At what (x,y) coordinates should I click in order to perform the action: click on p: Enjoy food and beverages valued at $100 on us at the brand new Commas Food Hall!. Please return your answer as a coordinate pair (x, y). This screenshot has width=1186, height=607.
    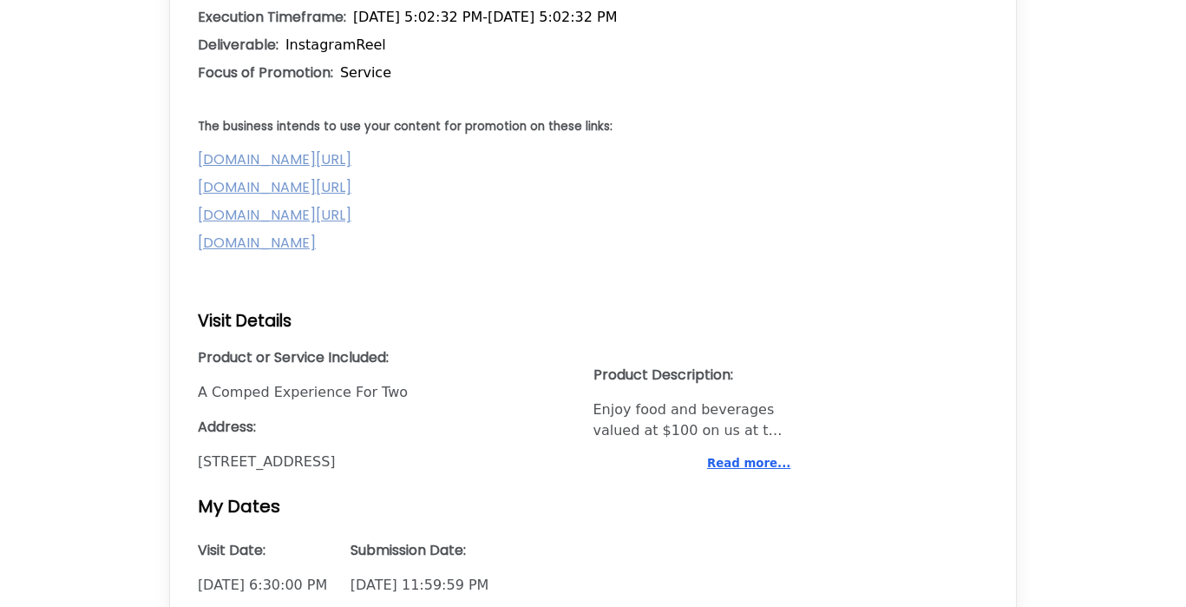
    Looking at the image, I should click on (692, 420).